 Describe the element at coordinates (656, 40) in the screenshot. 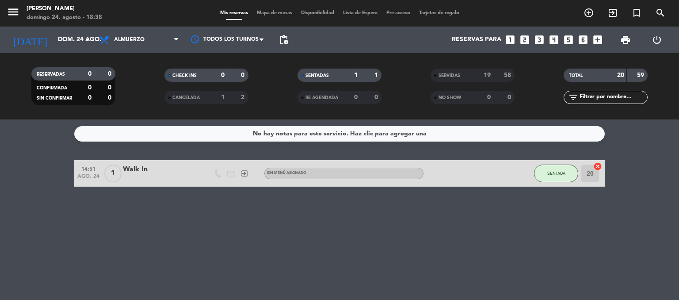

I see `div: LOG OUT` at that location.